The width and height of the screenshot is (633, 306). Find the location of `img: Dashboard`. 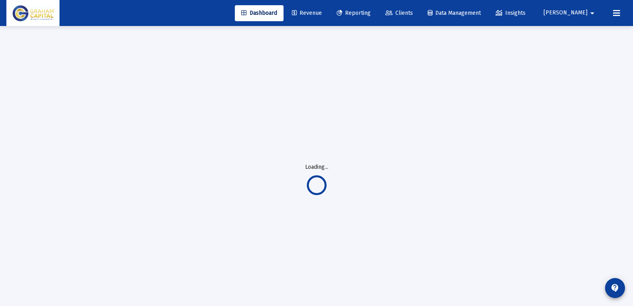

img: Dashboard is located at coordinates (33, 13).